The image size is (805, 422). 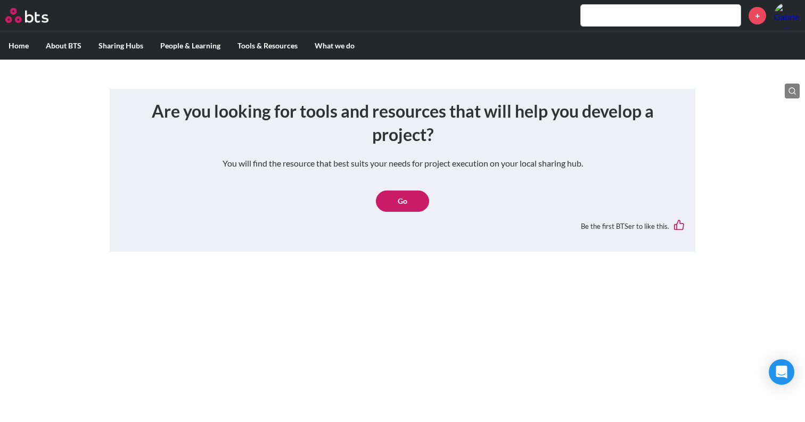 What do you see at coordinates (787, 15) in the screenshot?
I see `a: Profile` at bounding box center [787, 15].